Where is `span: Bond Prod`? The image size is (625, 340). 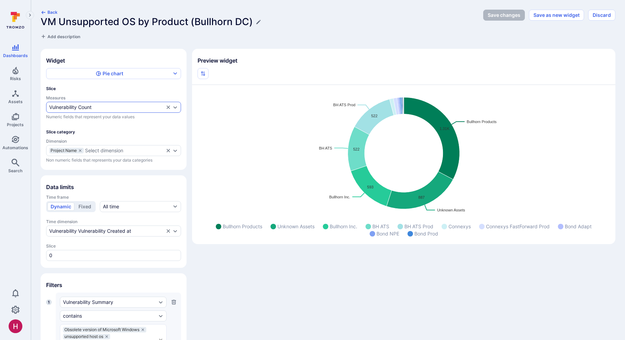
span: Bond Prod is located at coordinates (426, 234).